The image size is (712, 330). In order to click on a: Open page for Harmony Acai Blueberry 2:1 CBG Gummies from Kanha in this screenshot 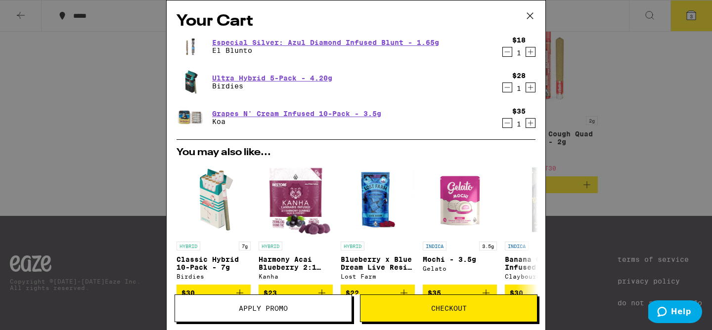, I will do `click(296, 223)`.